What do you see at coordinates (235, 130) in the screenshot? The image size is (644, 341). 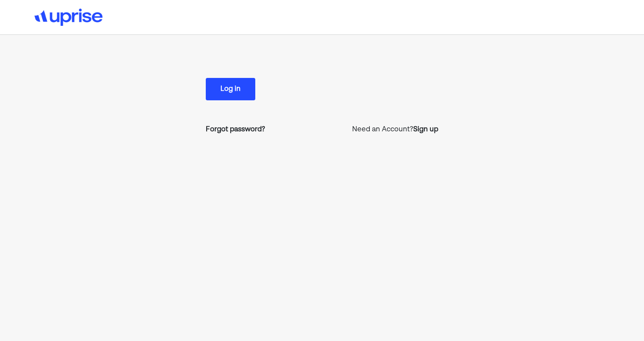 I see `div: Forgot password?` at bounding box center [235, 130].